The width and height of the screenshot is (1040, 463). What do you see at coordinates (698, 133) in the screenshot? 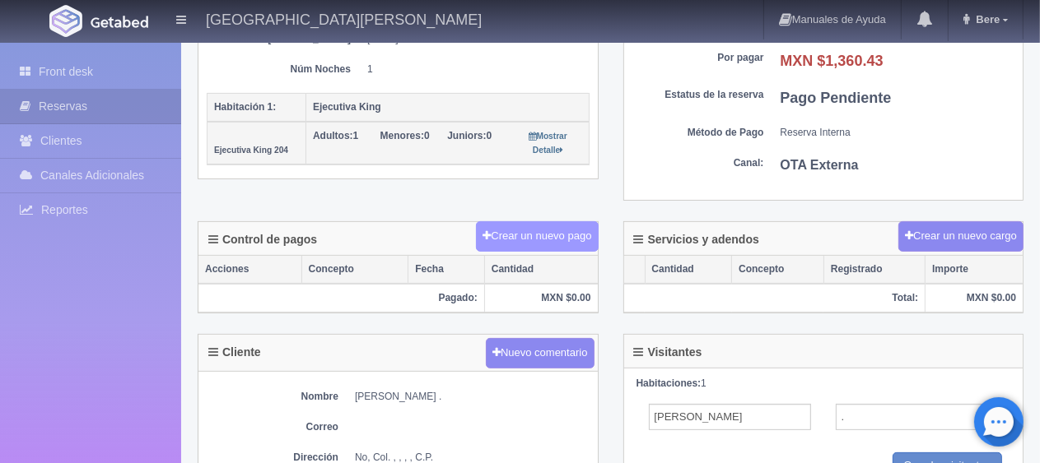
I see `dt: Método de Pago` at bounding box center [698, 133].